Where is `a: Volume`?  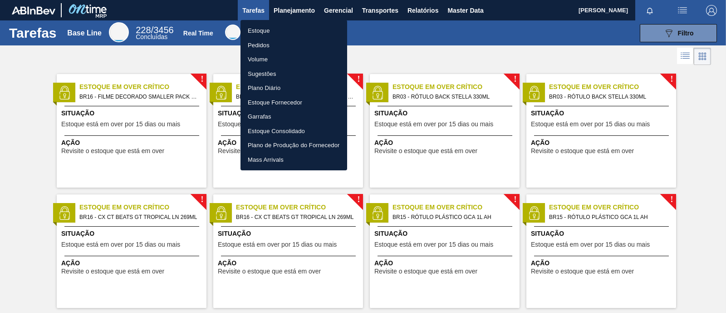
a: Volume is located at coordinates (294, 59).